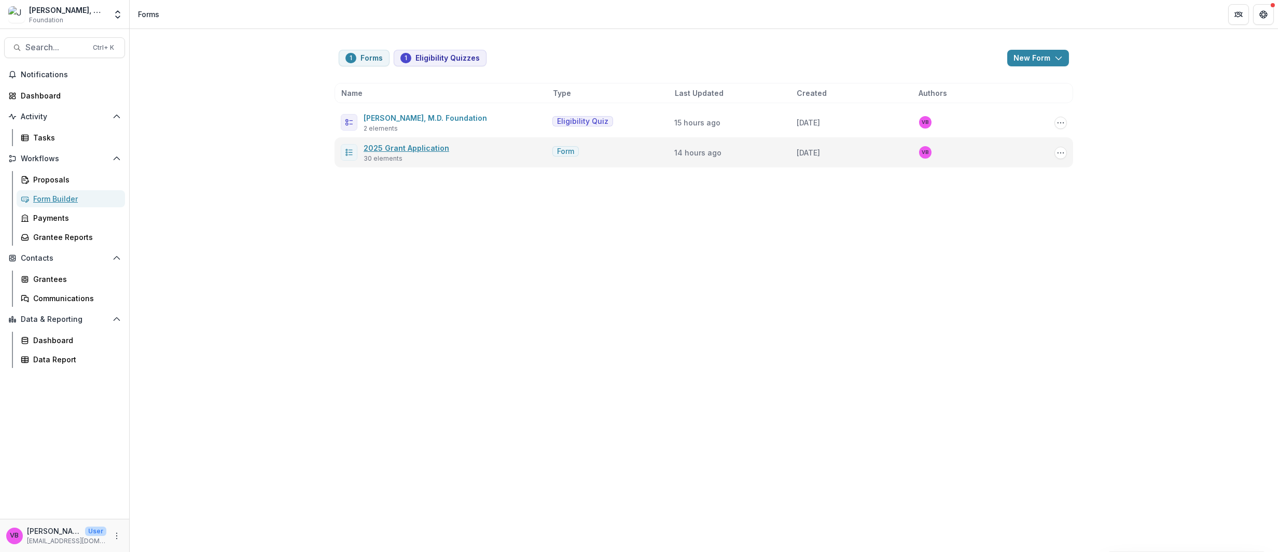  What do you see at coordinates (56, 47) in the screenshot?
I see `span: Search...` at bounding box center [56, 47].